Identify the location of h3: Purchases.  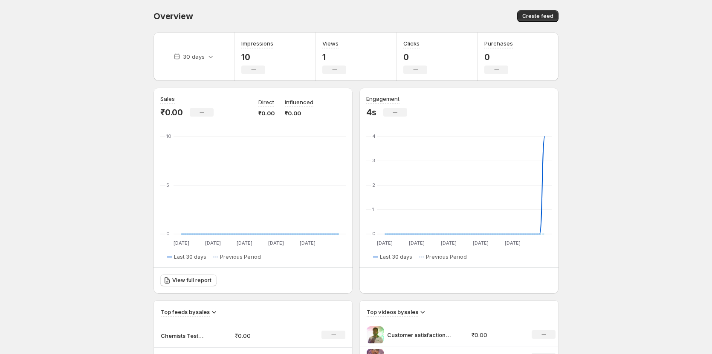
(498, 43).